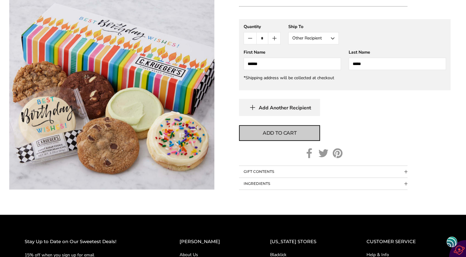  I want to click on a: Pinterest, so click(338, 153).